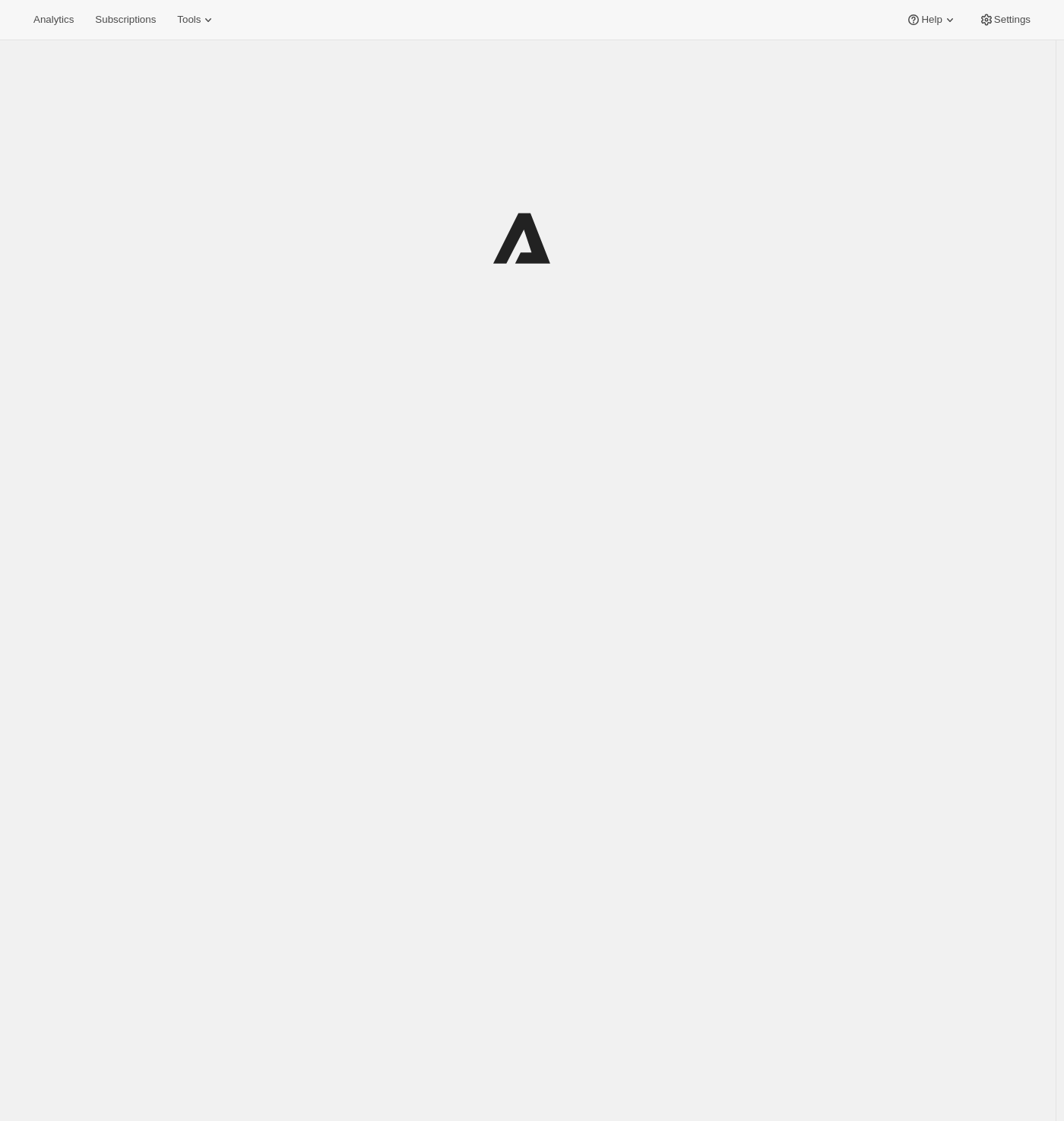 The image size is (1064, 1121). I want to click on span: Subscriptions, so click(125, 19).